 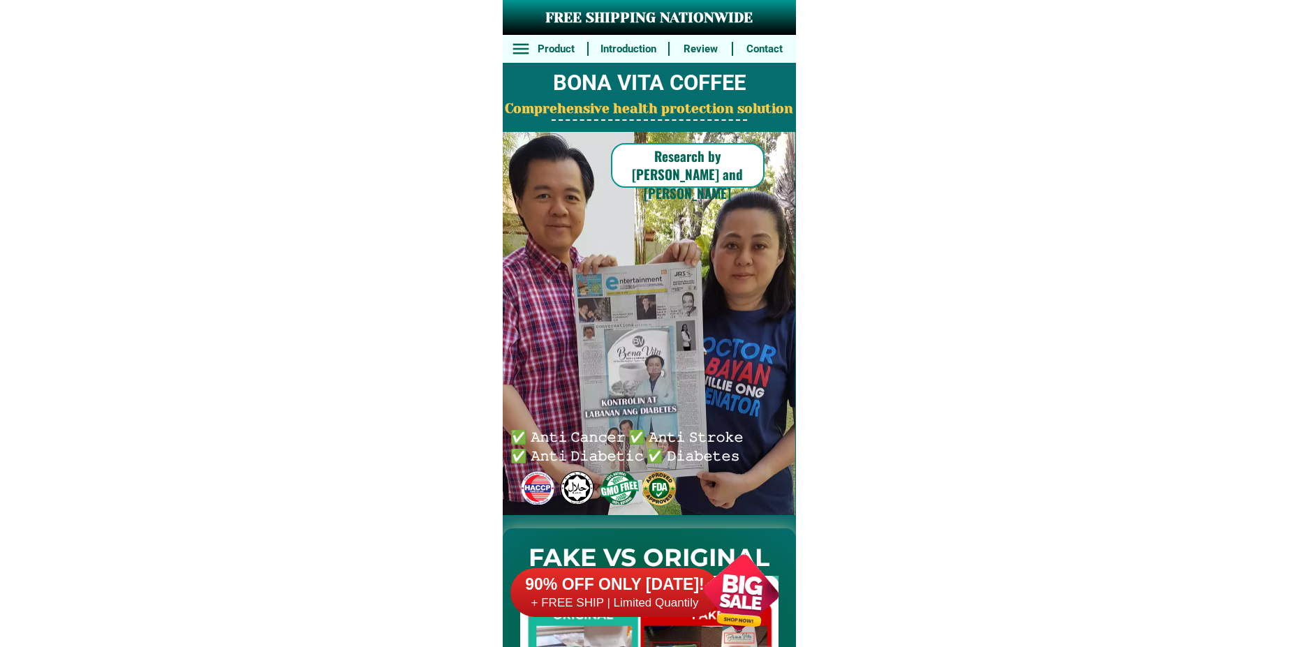 I want to click on h3: FREE SHIPPING NATIONWIDE, so click(x=650, y=18).